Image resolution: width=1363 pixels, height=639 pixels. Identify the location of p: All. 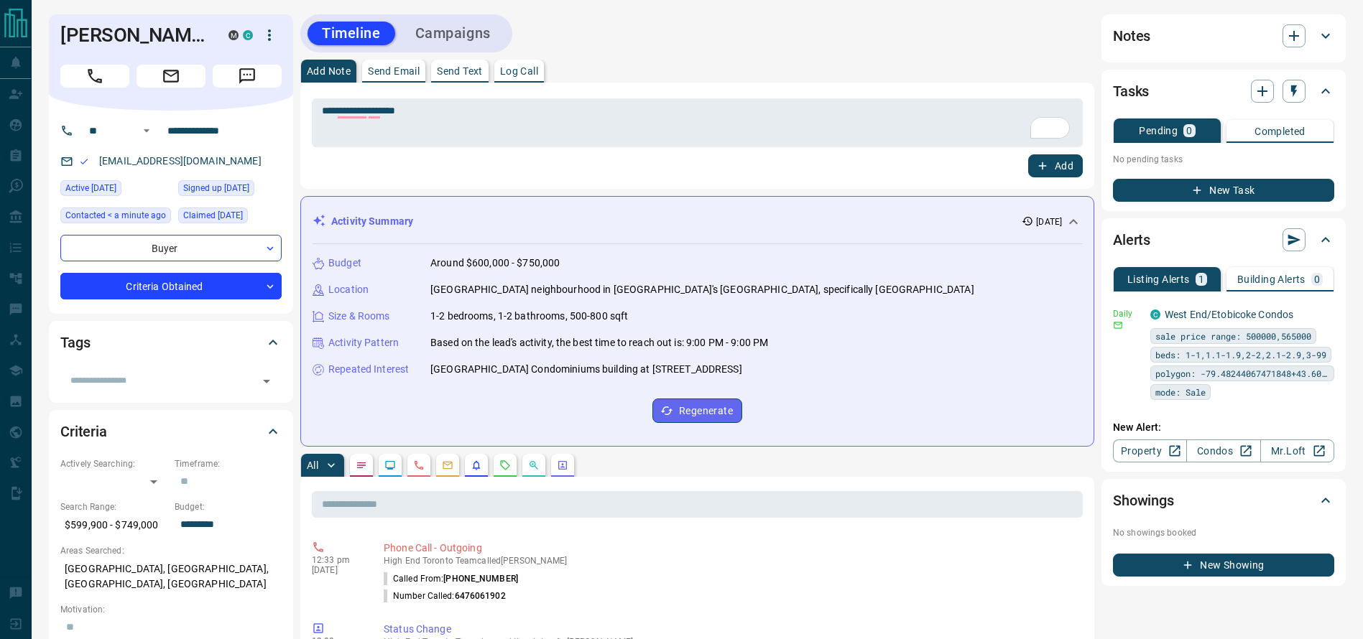
(313, 466).